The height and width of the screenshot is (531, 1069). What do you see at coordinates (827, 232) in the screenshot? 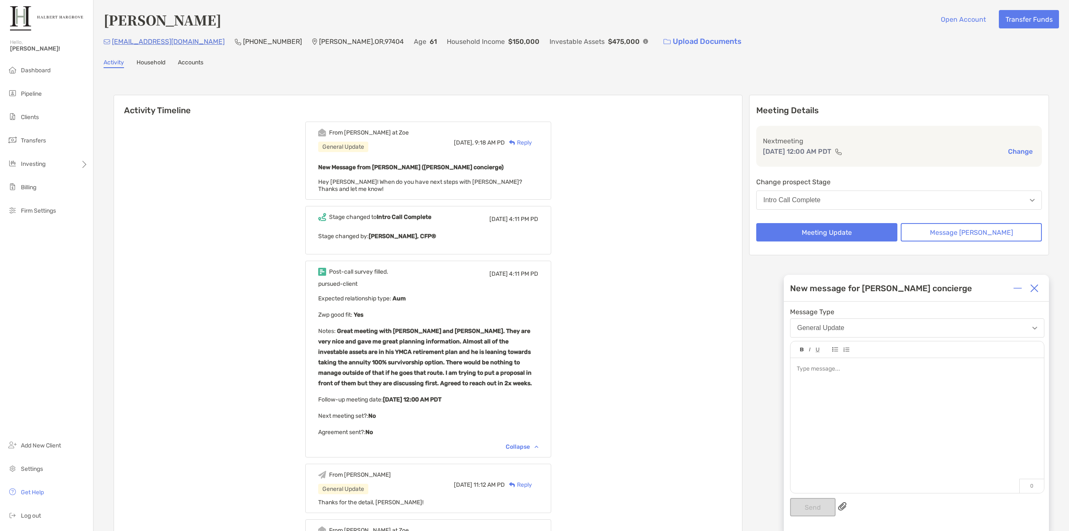
I see `button: Meeting Update` at bounding box center [827, 232].